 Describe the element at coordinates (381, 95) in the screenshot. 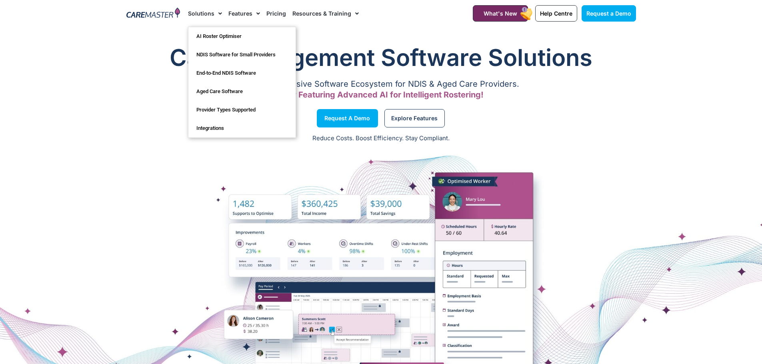

I see `span: Now Featuring Advanced AI for Intelligent Rostering!` at that location.